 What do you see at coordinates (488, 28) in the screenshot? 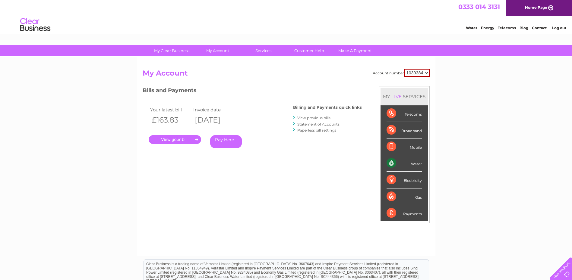
I see `a: Energy` at bounding box center [488, 28].